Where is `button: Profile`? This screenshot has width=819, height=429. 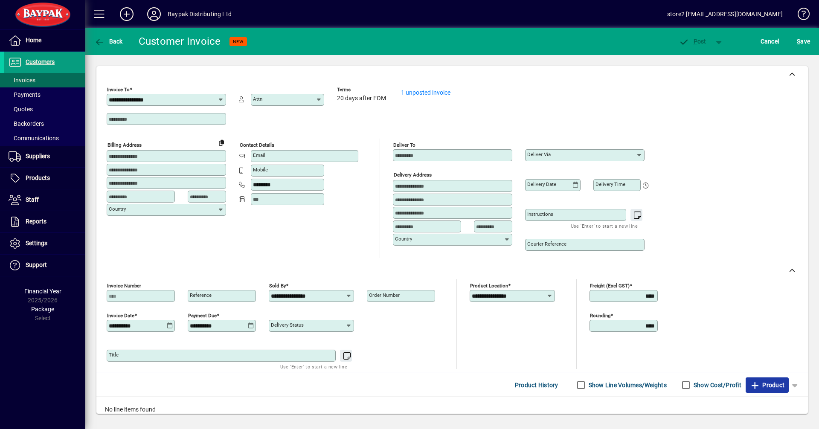
button: Profile is located at coordinates (154, 14).